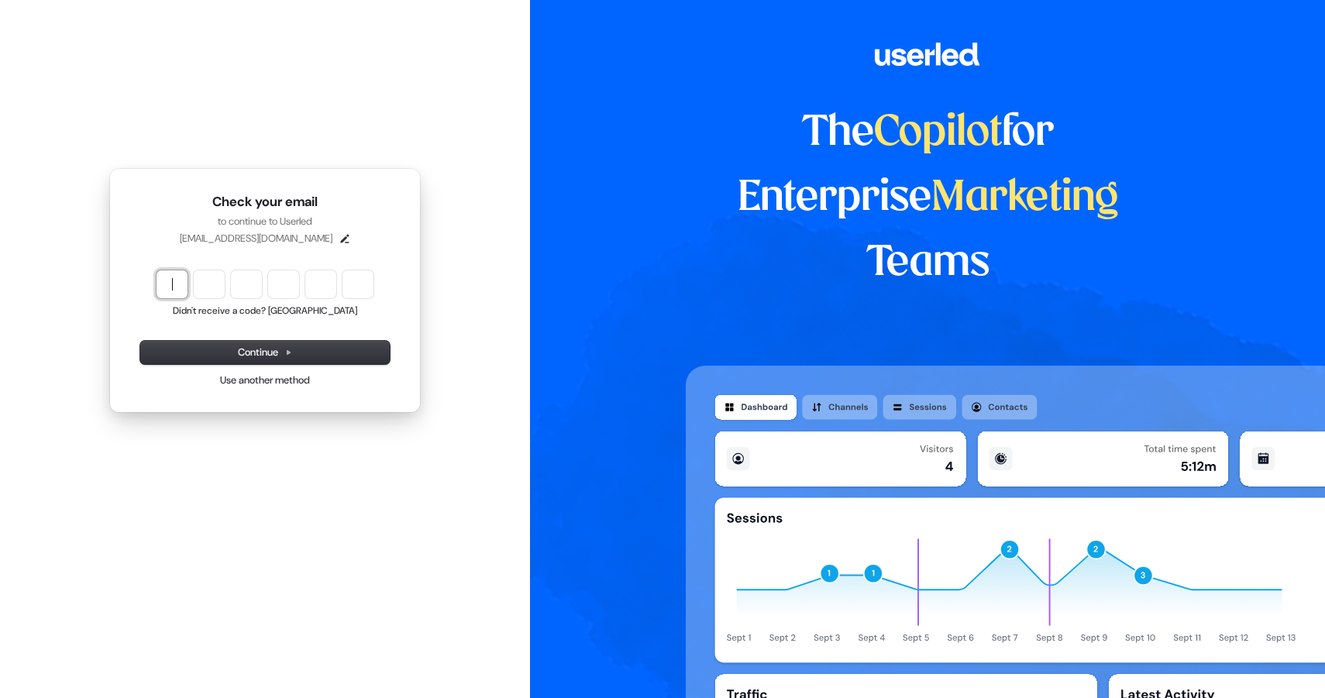 Image resolution: width=1325 pixels, height=698 pixels. Describe the element at coordinates (265, 202) in the screenshot. I see `h1: Check your email` at that location.